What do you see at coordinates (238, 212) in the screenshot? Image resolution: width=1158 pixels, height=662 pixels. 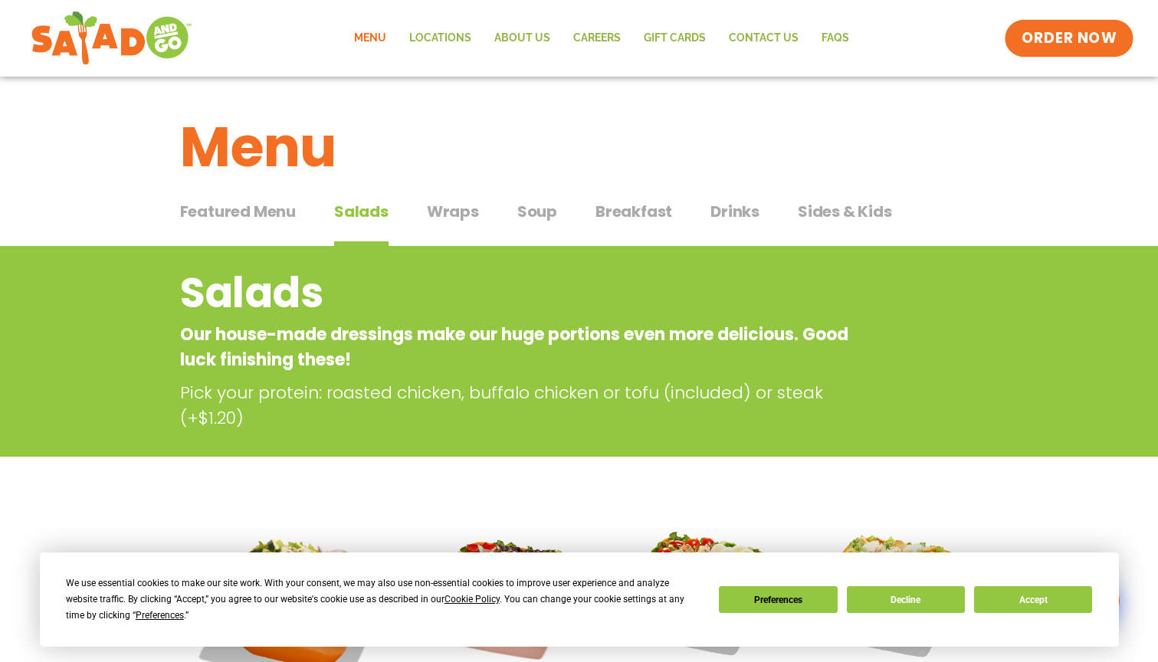 I see `span: Featured Menu` at bounding box center [238, 212].